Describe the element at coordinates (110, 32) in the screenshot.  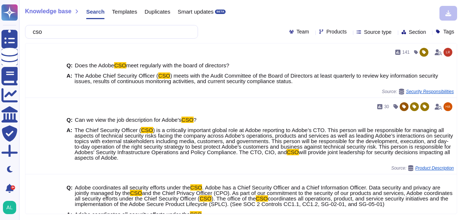
I see `input: Search a question or template...` at that location.